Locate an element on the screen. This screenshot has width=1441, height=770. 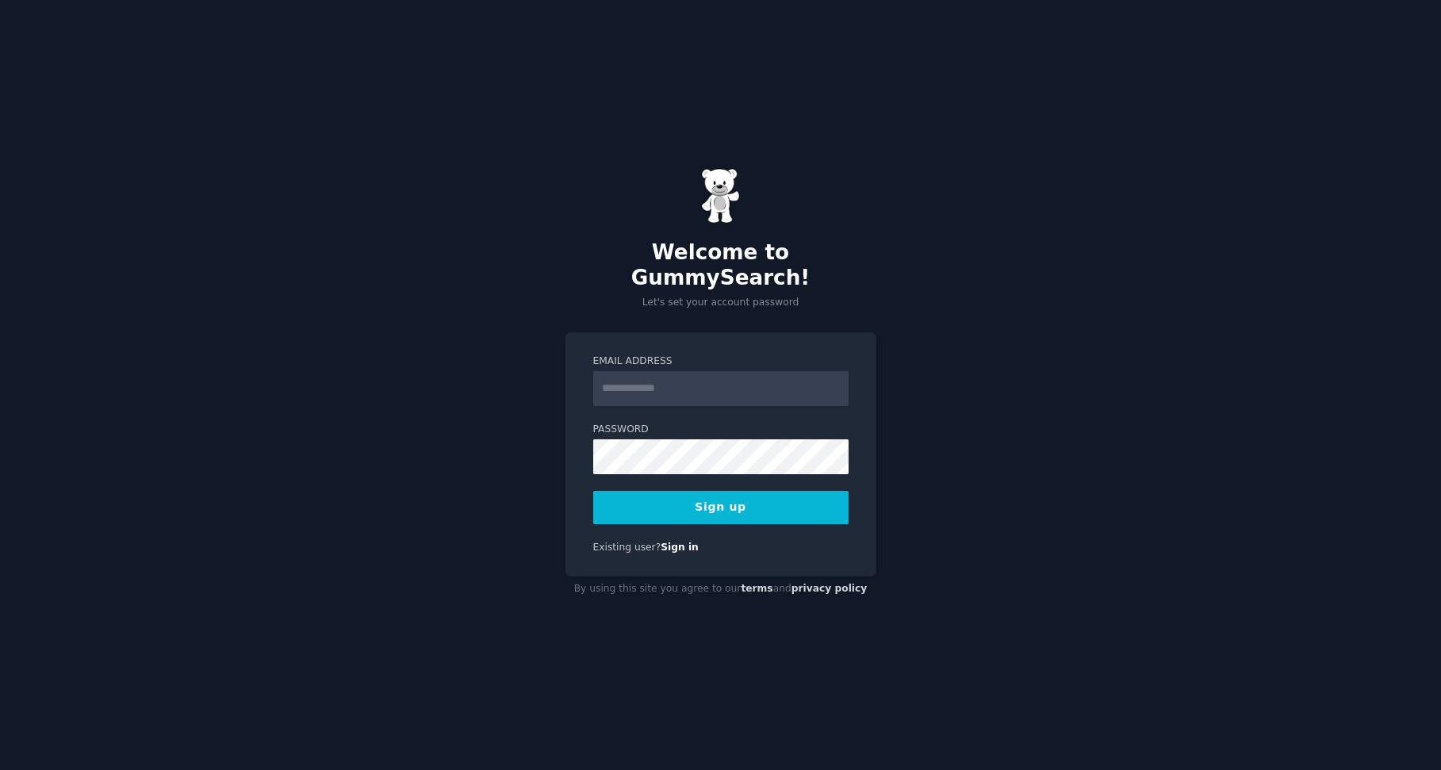
a: Sign in is located at coordinates (680, 547).